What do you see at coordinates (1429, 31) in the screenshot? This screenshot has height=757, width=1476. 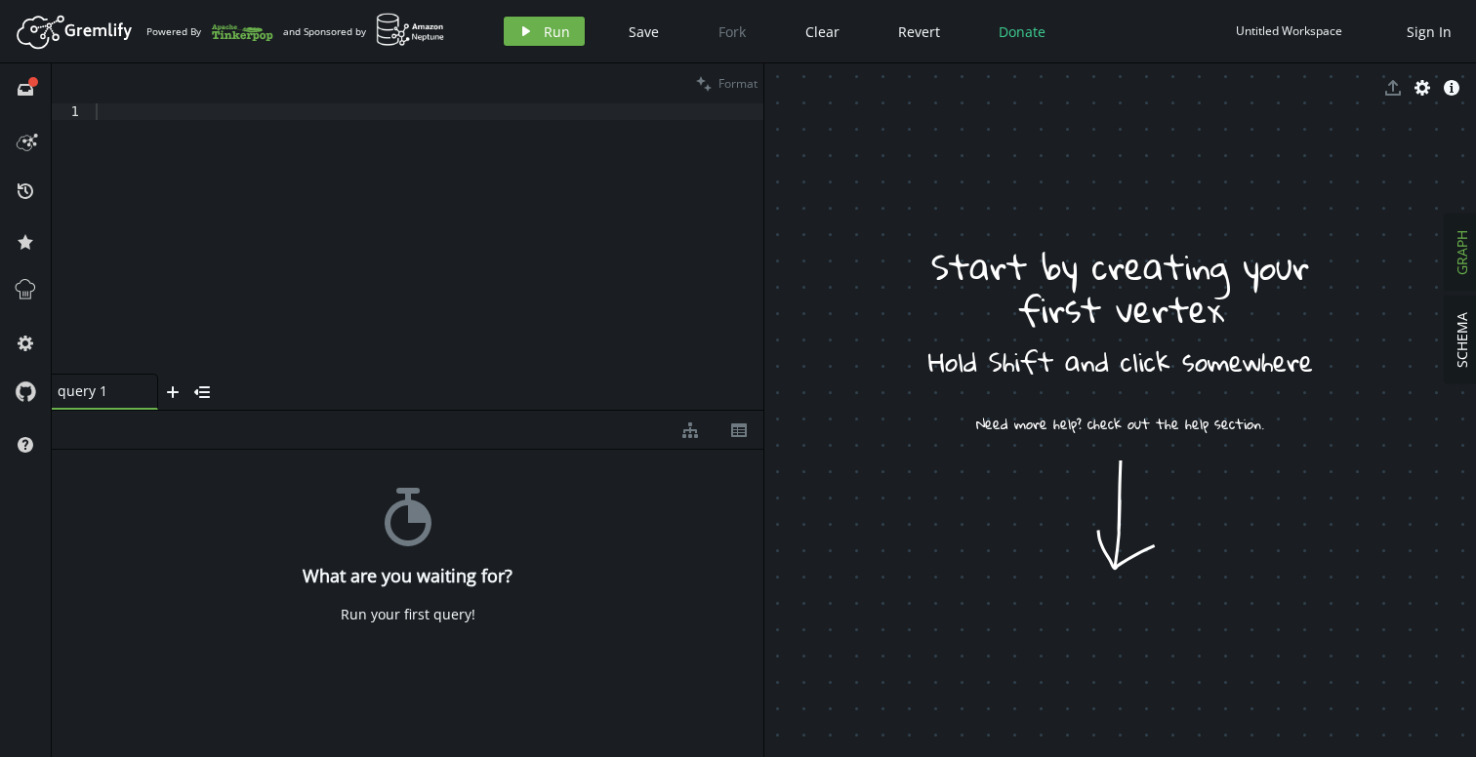 I see `button: Sign In` at bounding box center [1429, 31].